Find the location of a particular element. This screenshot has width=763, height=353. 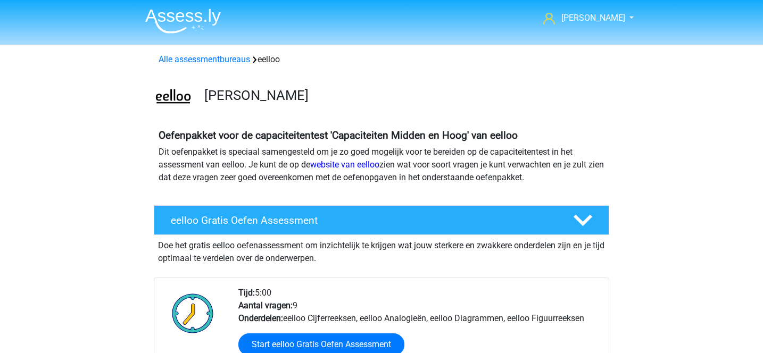

img: eelloo.png is located at coordinates (173, 97).